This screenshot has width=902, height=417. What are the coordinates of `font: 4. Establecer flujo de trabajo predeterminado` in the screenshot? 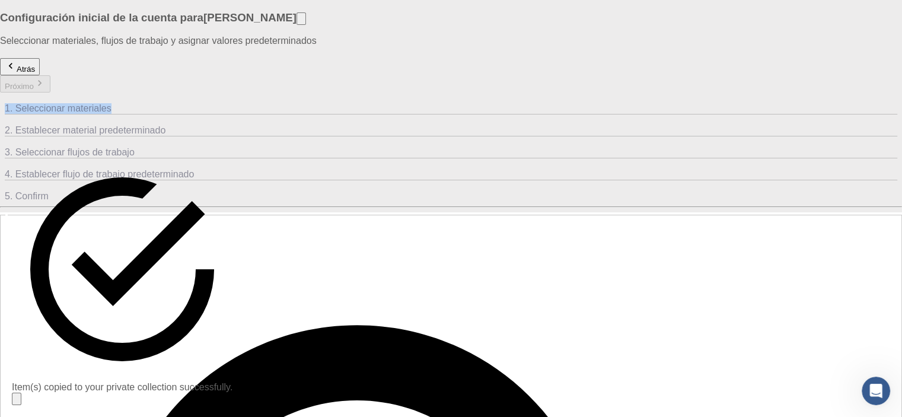 It's located at (99, 174).